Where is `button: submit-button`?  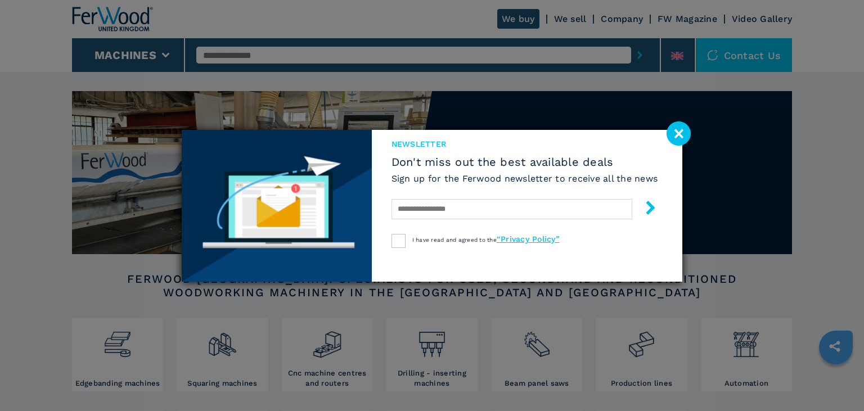
button: submit-button is located at coordinates (645, 209).